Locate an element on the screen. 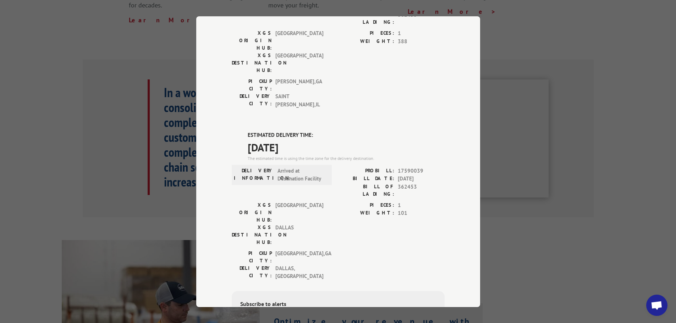 The width and height of the screenshot is (676, 323). div: The estimated time is using the time zone for the delivery destination. is located at coordinates (346, 158).